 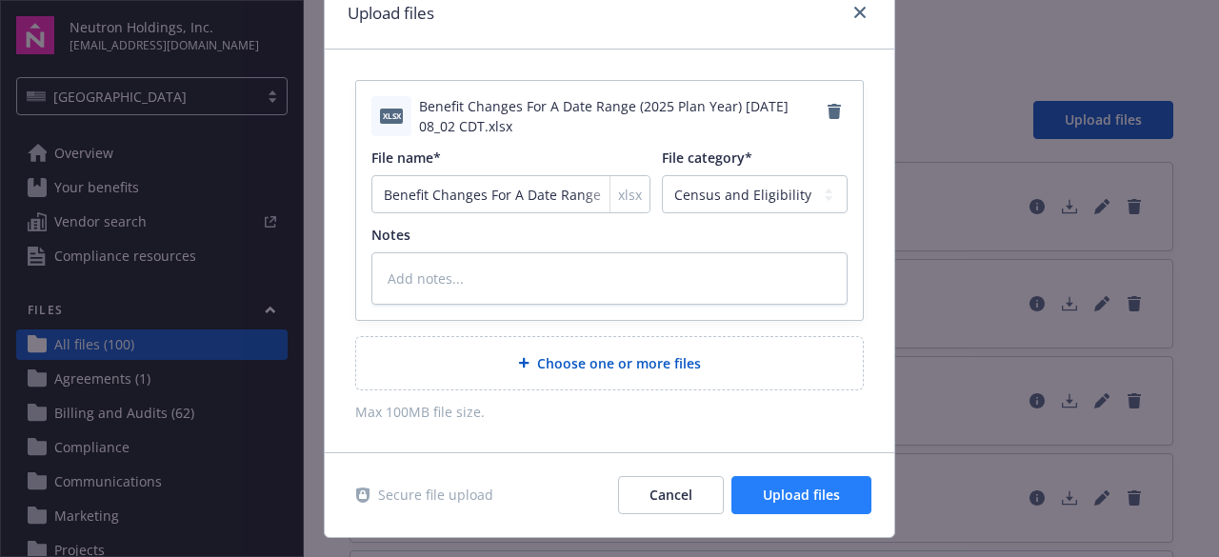 What do you see at coordinates (390, 13) in the screenshot?
I see `h1: Upload files` at bounding box center [390, 13].